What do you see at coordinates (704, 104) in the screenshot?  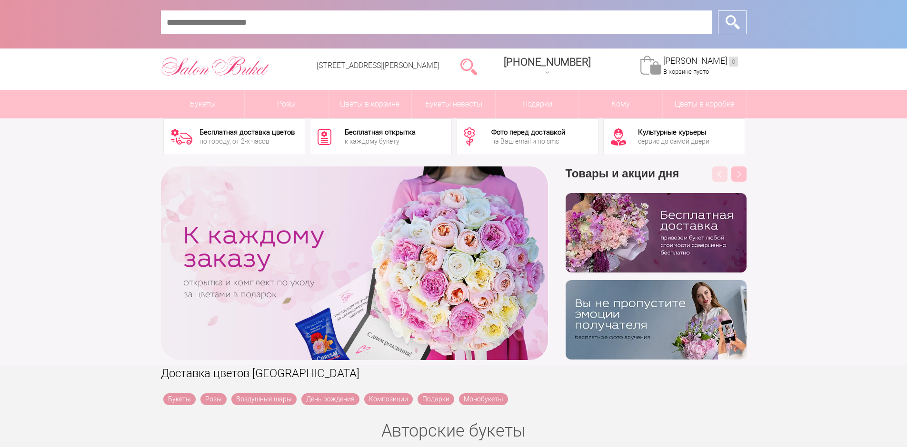 I see `a: Цветы в коробке` at bounding box center [704, 104].